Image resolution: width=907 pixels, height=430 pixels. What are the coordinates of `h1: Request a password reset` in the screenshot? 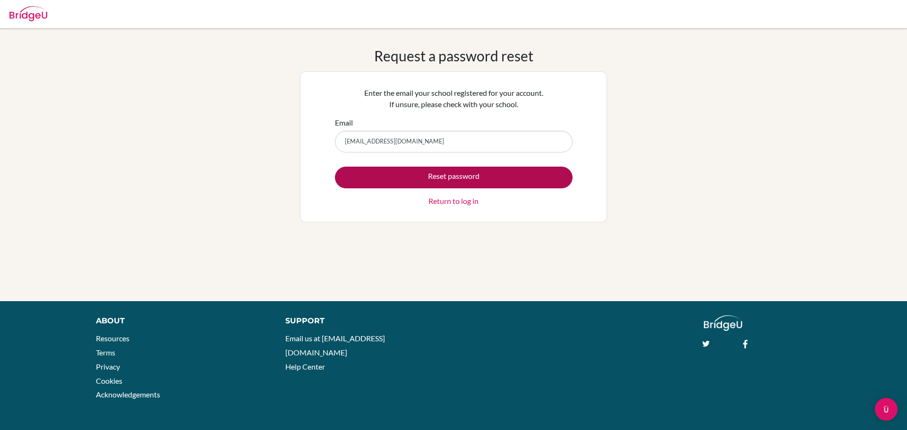 It's located at (454, 56).